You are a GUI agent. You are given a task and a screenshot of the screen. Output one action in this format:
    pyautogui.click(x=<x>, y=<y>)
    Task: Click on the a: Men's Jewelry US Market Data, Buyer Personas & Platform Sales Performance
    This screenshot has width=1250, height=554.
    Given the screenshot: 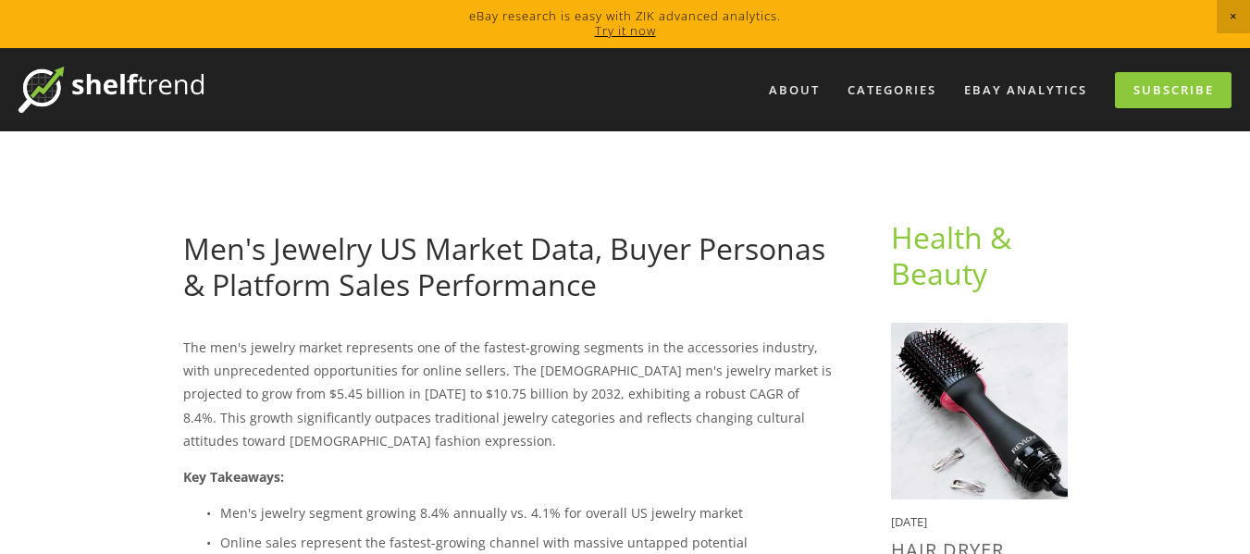 What is the action you would take?
    pyautogui.click(x=504, y=266)
    